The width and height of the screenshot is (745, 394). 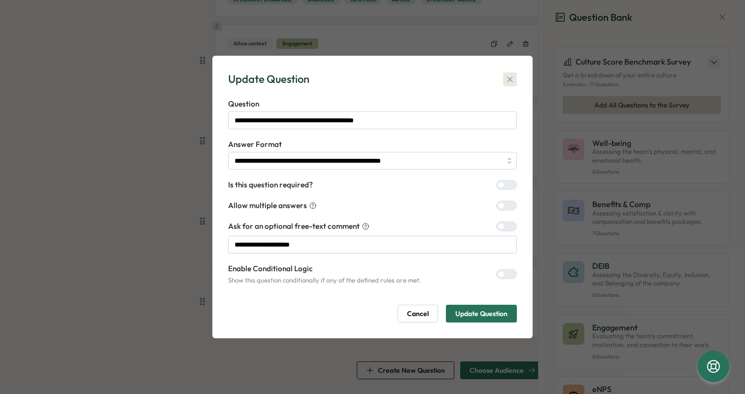 I want to click on button: Cancel, so click(x=418, y=313).